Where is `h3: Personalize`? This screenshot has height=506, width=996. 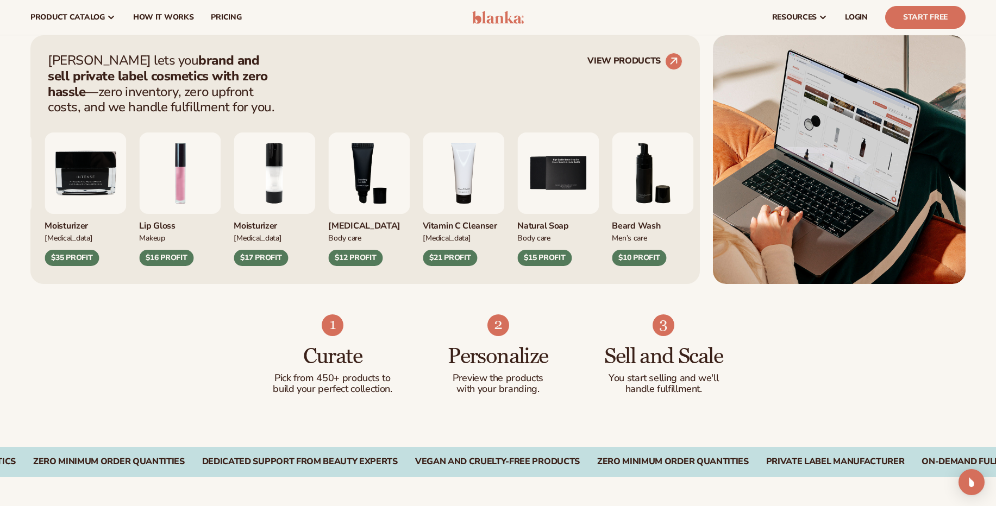
h3: Personalize is located at coordinates (498, 357).